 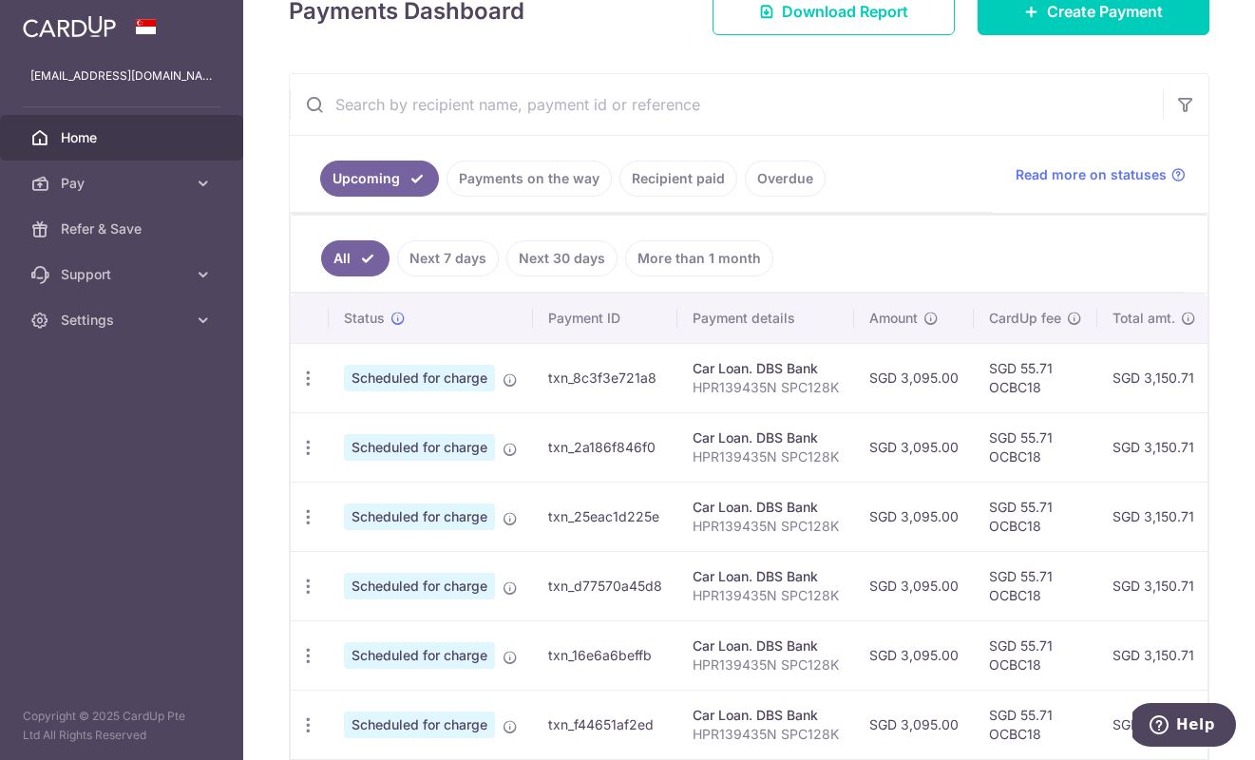 I want to click on span: Refer & Save, so click(x=124, y=229).